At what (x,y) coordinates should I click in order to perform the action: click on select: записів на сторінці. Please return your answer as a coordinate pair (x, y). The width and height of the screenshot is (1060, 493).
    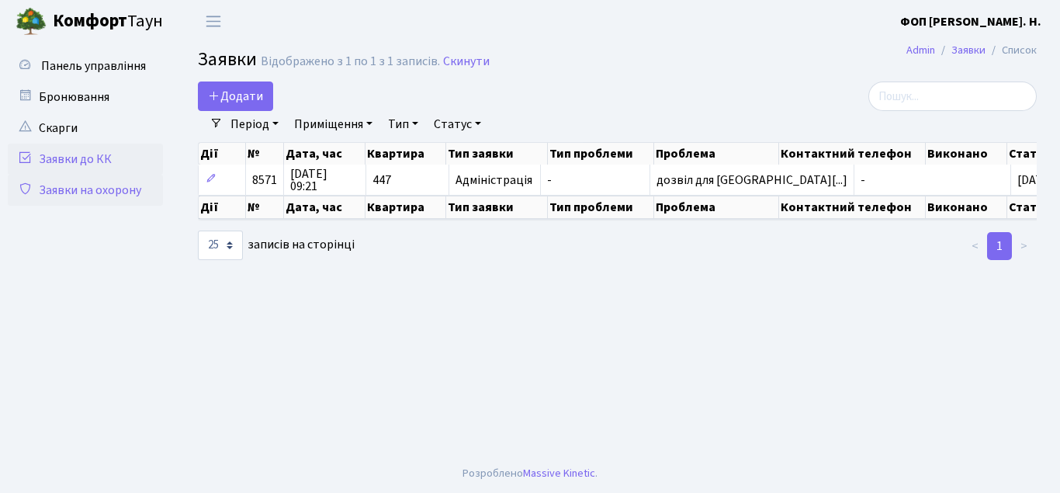
    Looking at the image, I should click on (220, 245).